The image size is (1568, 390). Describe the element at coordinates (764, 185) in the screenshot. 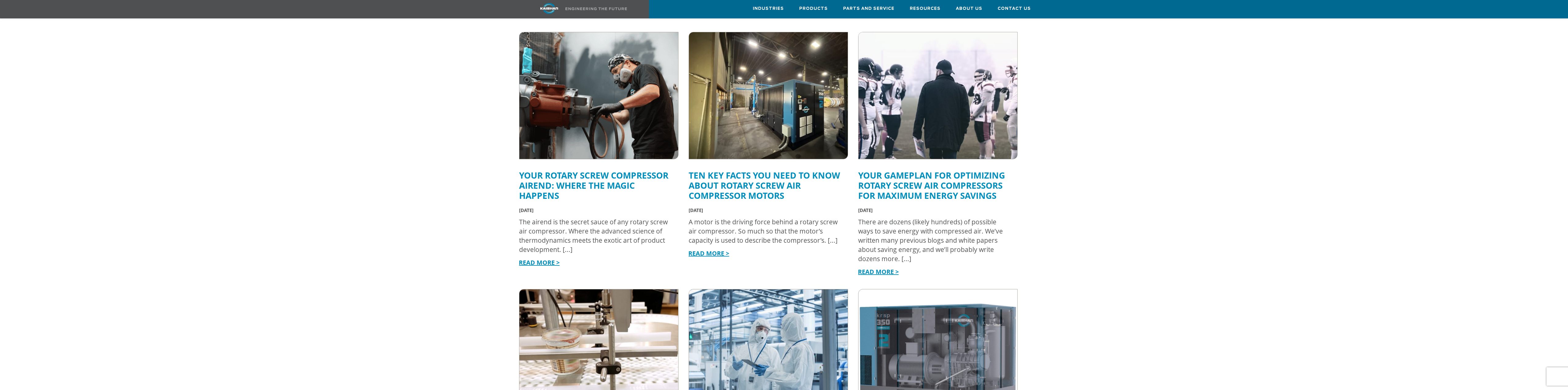

I see `a: Ten Key Facts You Need to Know About Rotary Screw Air Compressor Motors` at that location.